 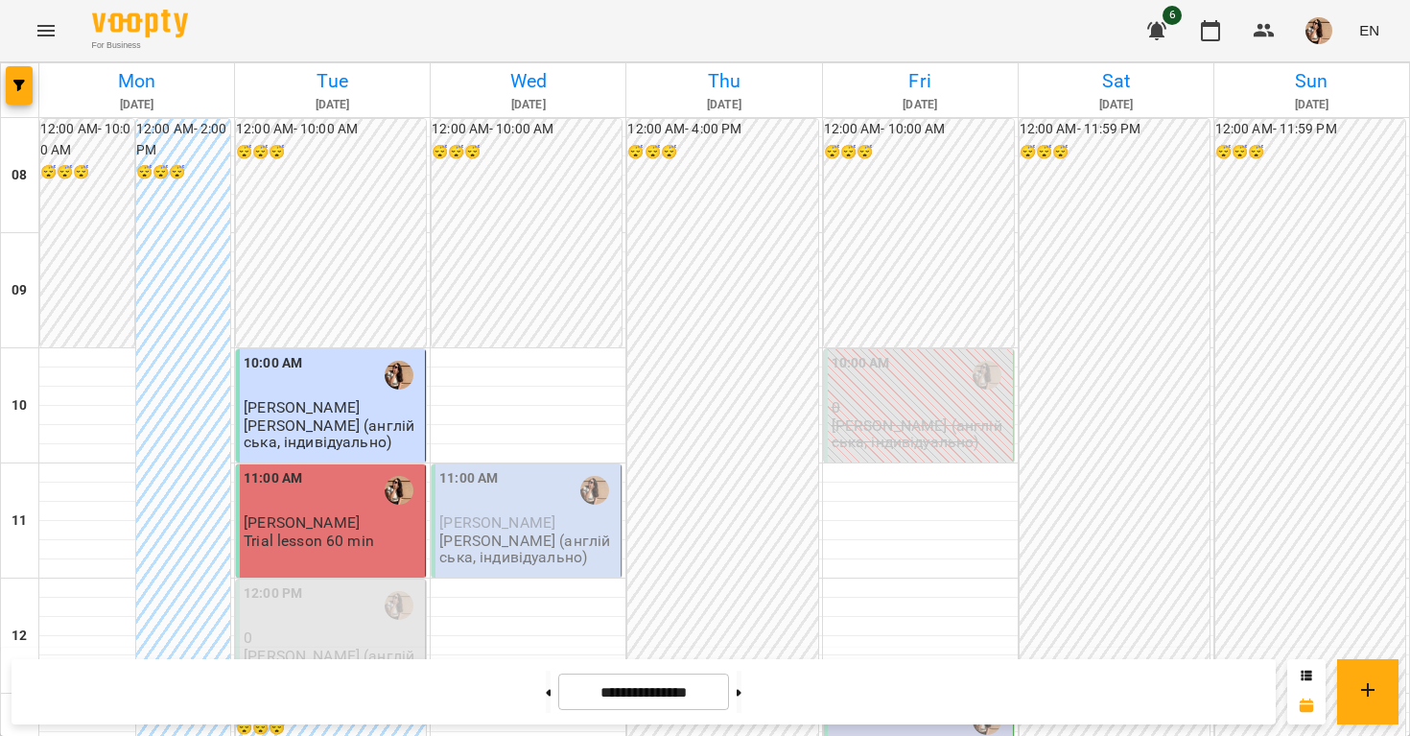 What do you see at coordinates (46, 31) in the screenshot?
I see `button: Menu` at bounding box center [46, 31].